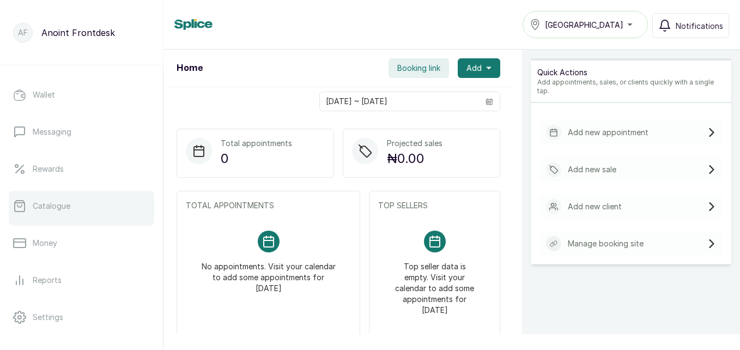  I want to click on button: Booking link, so click(419, 68).